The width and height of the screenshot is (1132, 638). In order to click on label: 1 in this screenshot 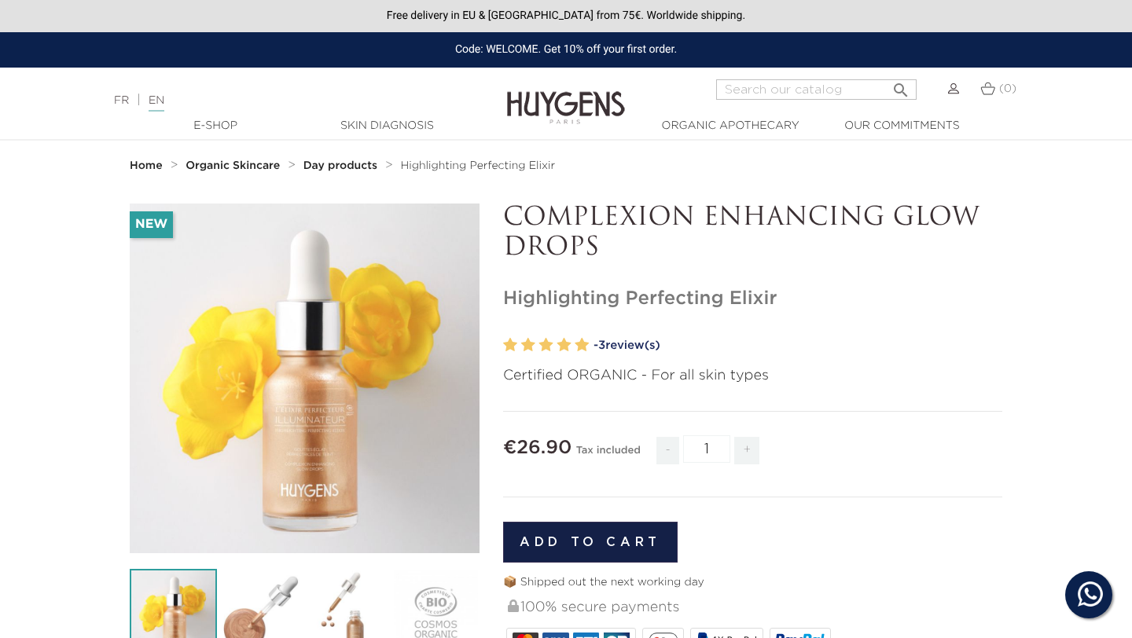, I will do `click(510, 345)`.